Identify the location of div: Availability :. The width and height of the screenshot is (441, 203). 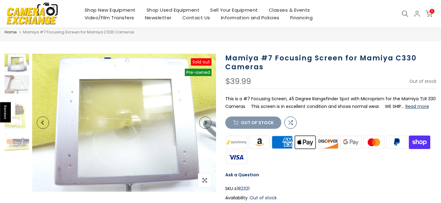
(331, 198).